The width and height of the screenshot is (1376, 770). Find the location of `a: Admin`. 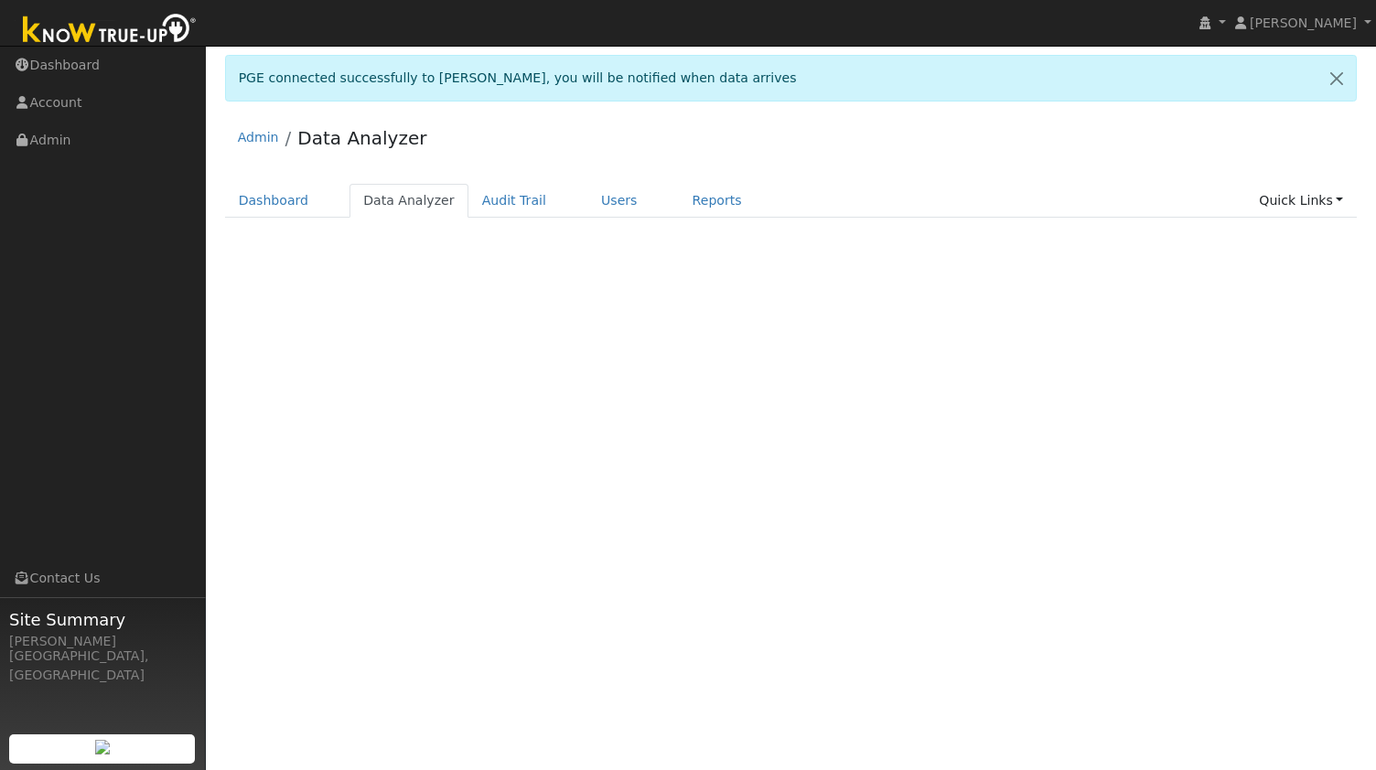

a: Admin is located at coordinates (258, 137).